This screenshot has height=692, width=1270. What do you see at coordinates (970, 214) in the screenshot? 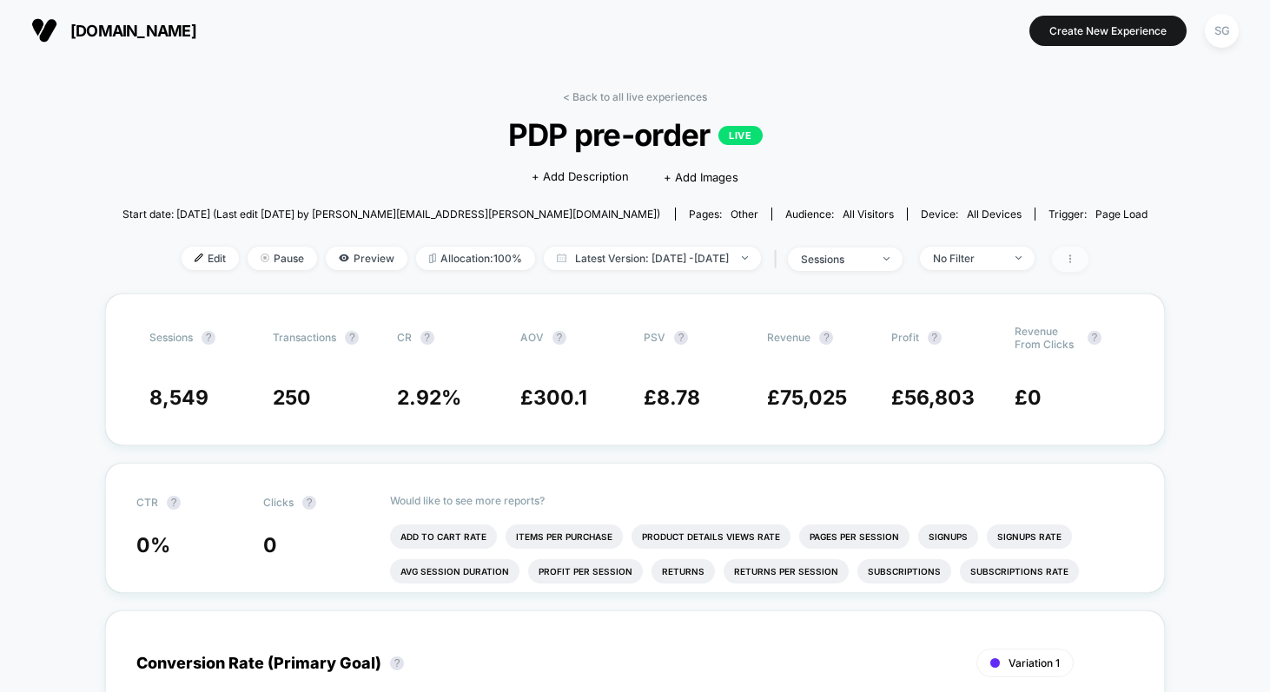
I see `span: Device:` at bounding box center [970, 214].